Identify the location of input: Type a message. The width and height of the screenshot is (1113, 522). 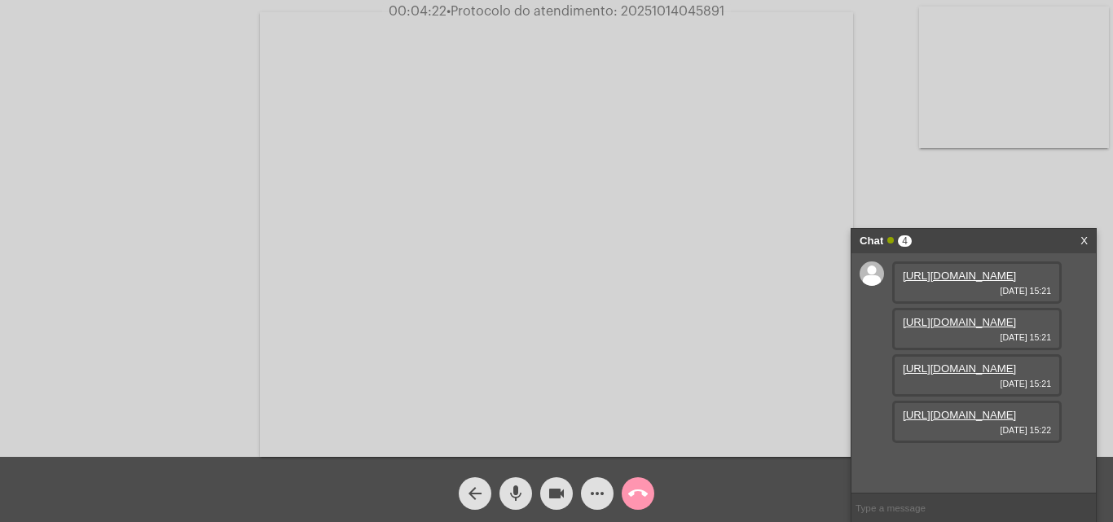
(974, 508).